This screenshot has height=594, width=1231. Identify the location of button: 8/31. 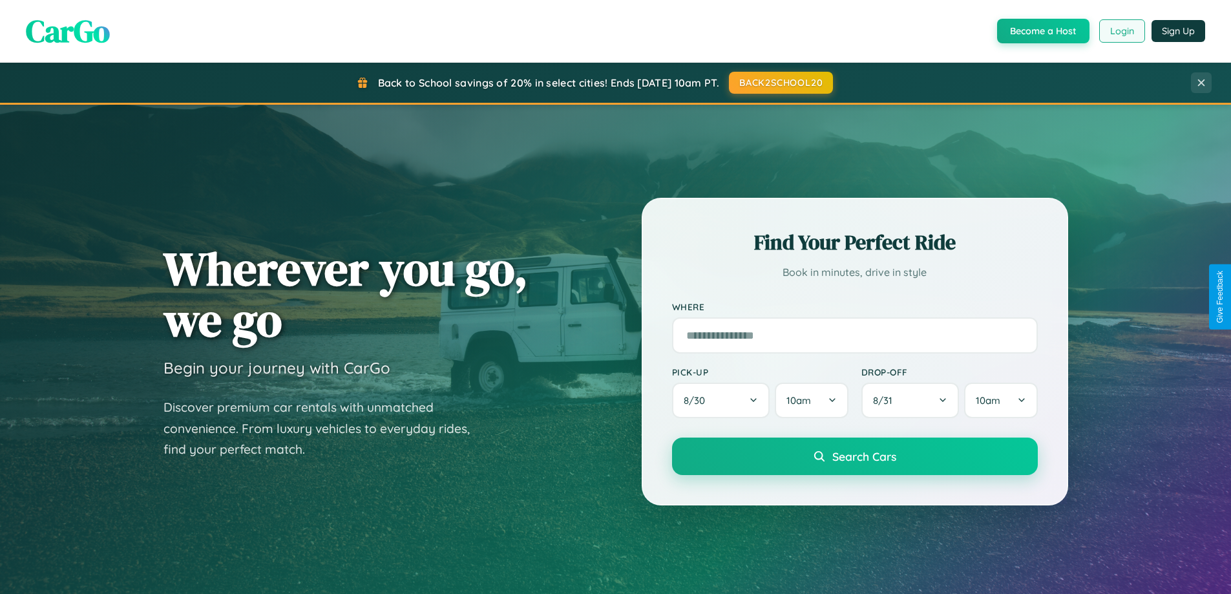
(911, 400).